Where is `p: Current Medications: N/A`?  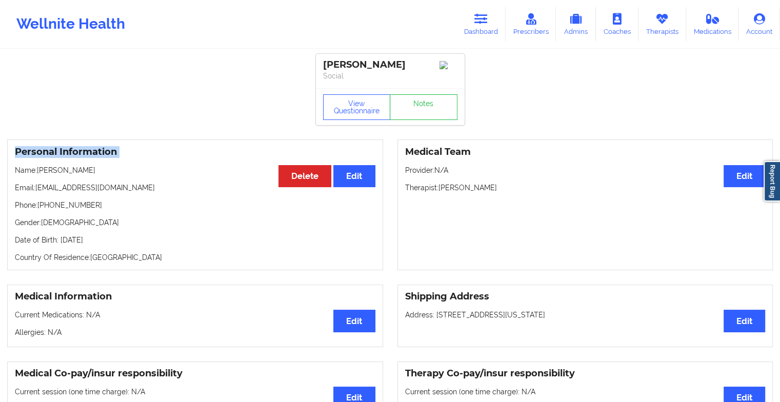 p: Current Medications: N/A is located at coordinates (195, 315).